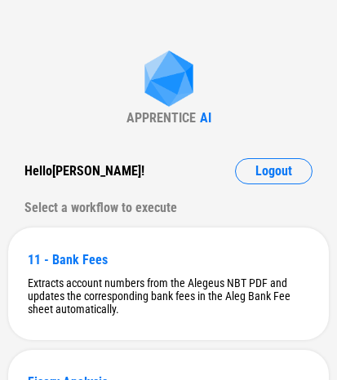 The width and height of the screenshot is (337, 380). Describe the element at coordinates (206, 118) in the screenshot. I see `div: AI` at that location.